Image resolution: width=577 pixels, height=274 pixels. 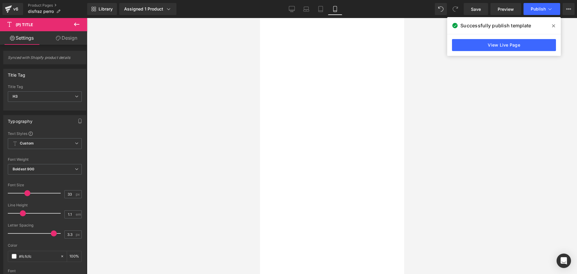 What do you see at coordinates (45, 226) in the screenshot?
I see `div: Letter Spacing` at bounding box center [45, 226].